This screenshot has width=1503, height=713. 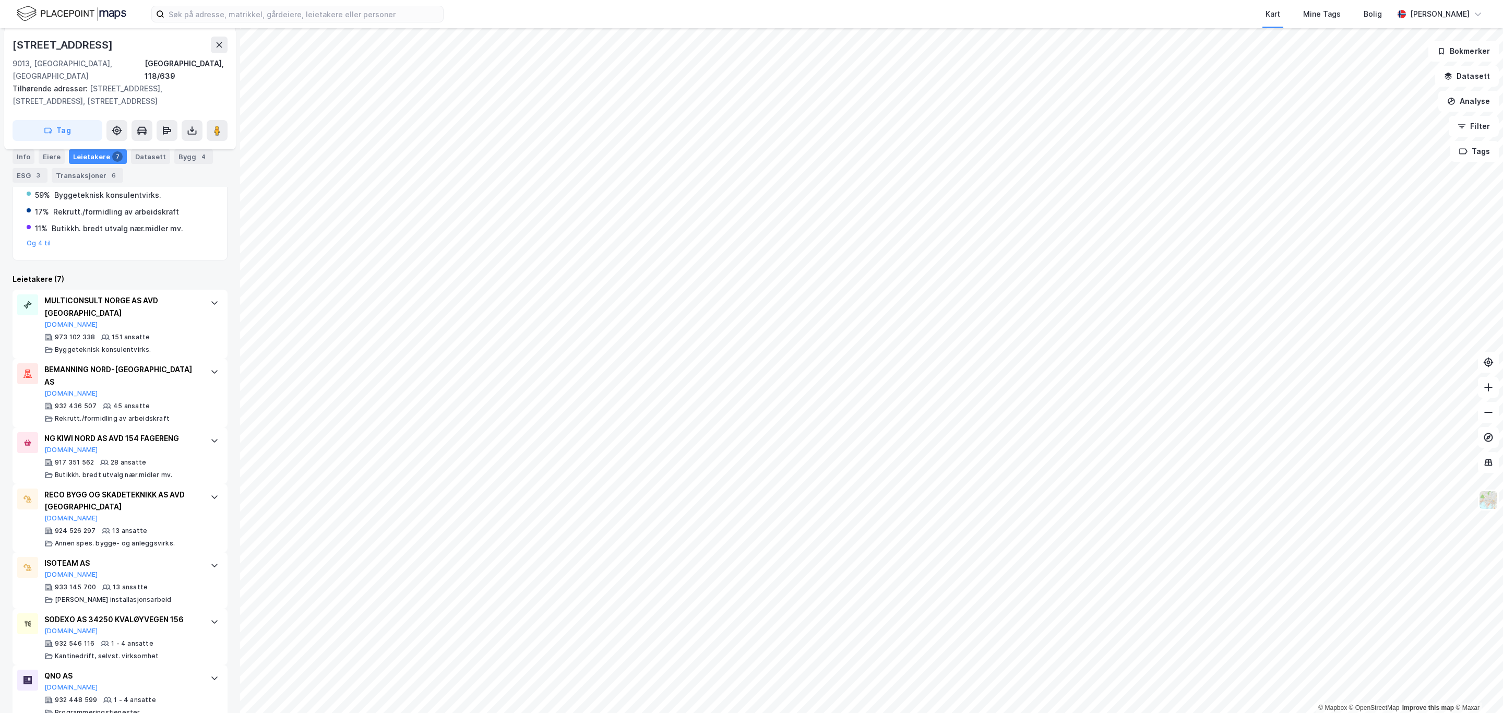 What do you see at coordinates (51, 88) in the screenshot?
I see `span: Tilhørende adresser:` at bounding box center [51, 88].